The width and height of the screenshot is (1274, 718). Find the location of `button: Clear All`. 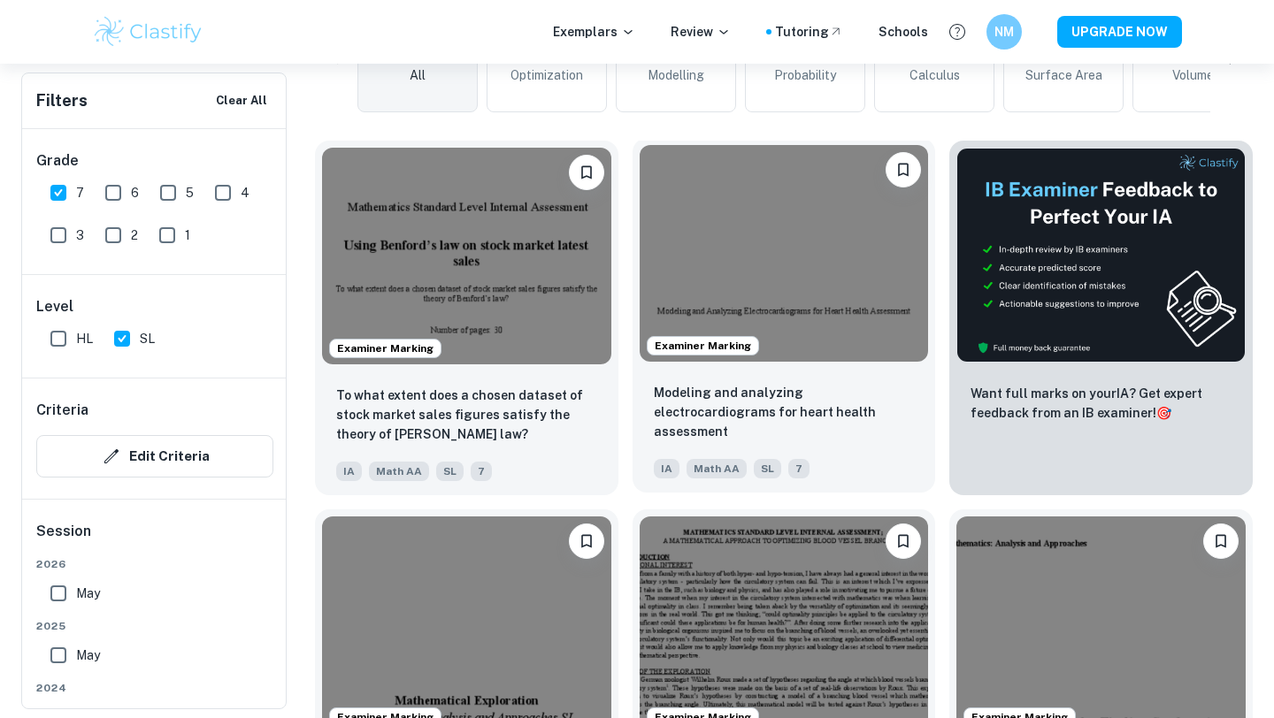

button: Clear All is located at coordinates (242, 101).